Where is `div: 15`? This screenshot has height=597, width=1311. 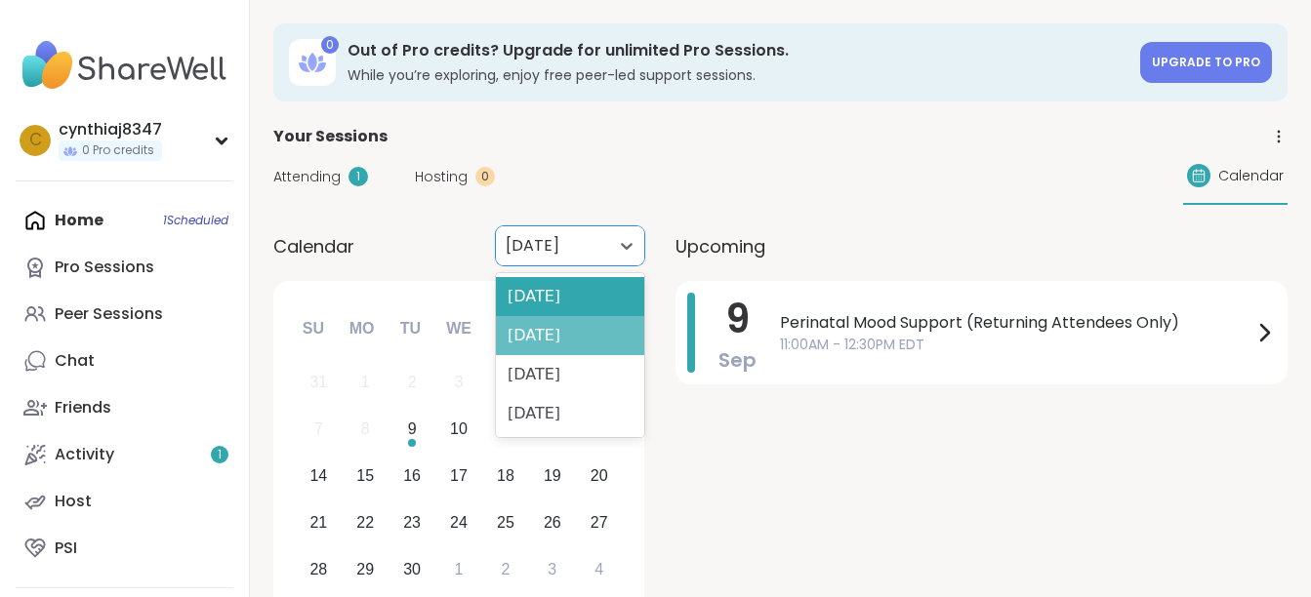 div: 15 is located at coordinates (365, 475).